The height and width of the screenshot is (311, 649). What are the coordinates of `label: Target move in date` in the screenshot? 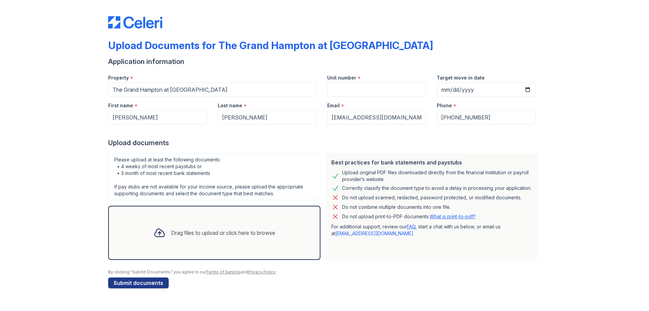 It's located at (461, 78).